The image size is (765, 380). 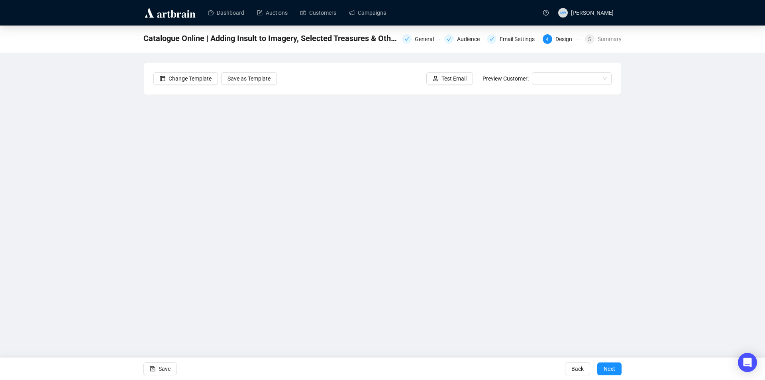 What do you see at coordinates (563, 13) in the screenshot?
I see `span: MW` at bounding box center [563, 13].